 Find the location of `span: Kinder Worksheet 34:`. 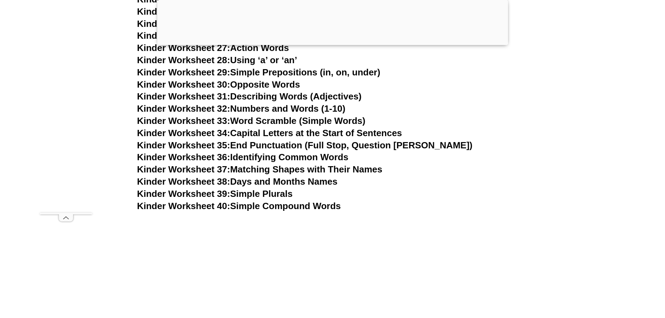

span: Kinder Worksheet 34: is located at coordinates (184, 133).